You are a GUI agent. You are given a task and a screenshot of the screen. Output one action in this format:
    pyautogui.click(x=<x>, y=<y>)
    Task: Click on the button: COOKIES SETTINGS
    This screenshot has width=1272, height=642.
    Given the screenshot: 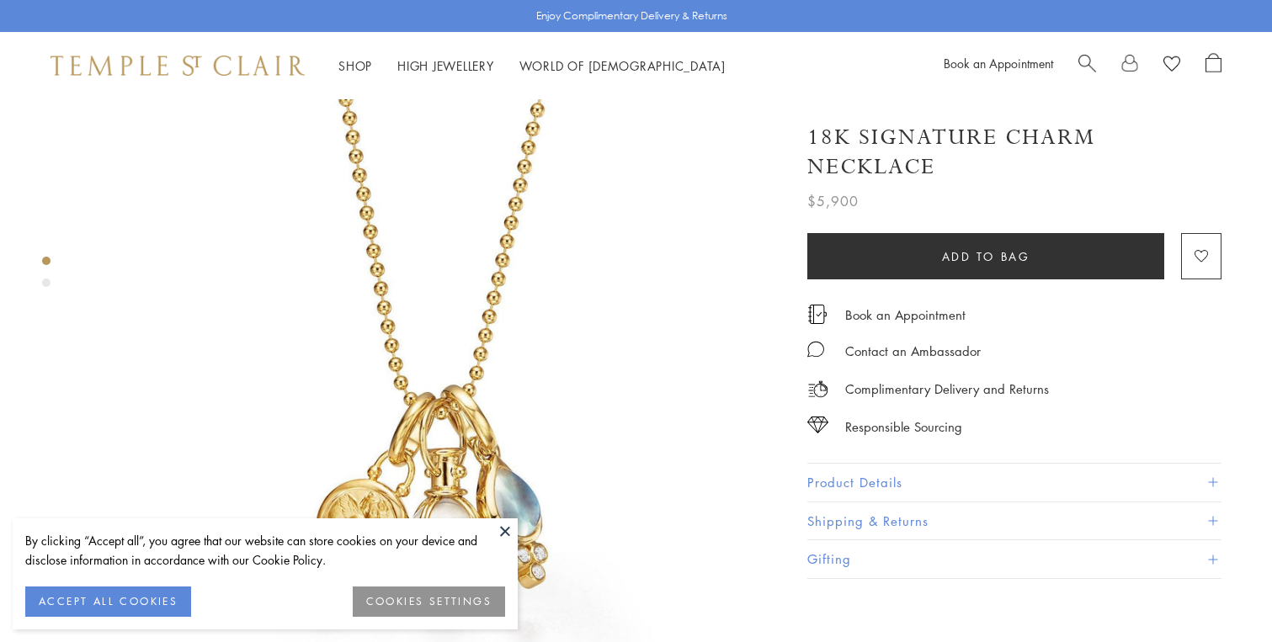 What is the action you would take?
    pyautogui.click(x=428, y=602)
    